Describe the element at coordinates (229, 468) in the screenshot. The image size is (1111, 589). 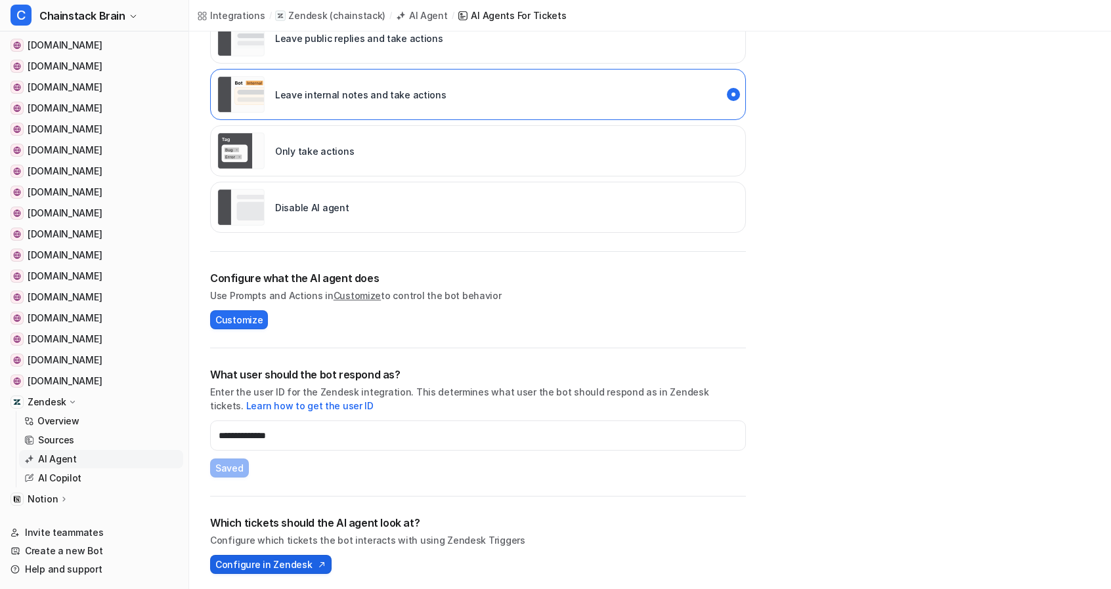
I see `button: Saved` at that location.